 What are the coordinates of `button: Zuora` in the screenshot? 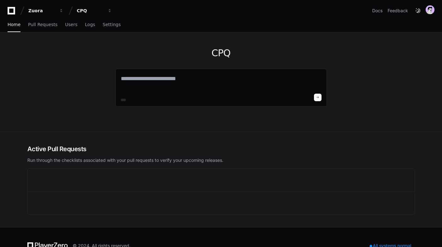 It's located at (46, 11).